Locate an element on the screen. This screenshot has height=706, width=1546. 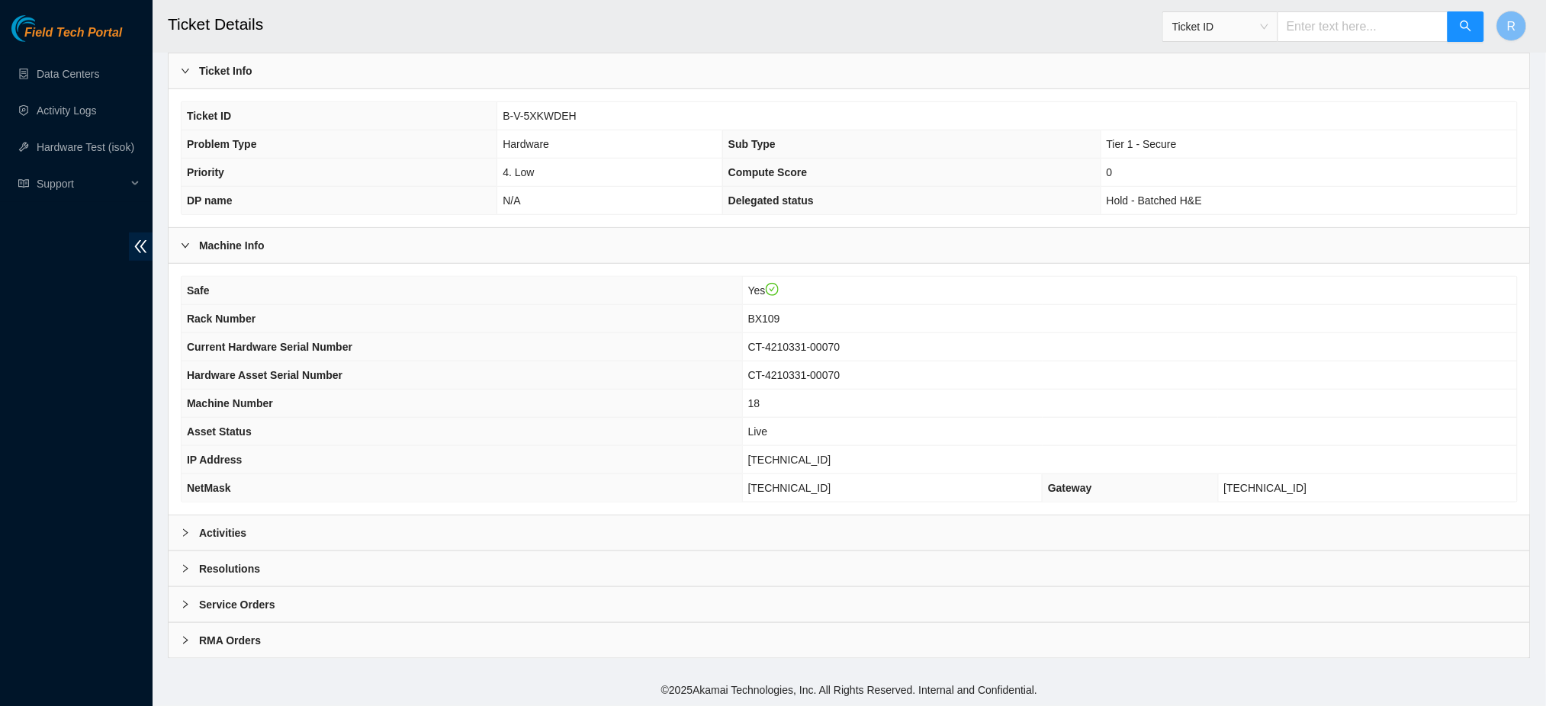
b: Activities is located at coordinates (223, 533).